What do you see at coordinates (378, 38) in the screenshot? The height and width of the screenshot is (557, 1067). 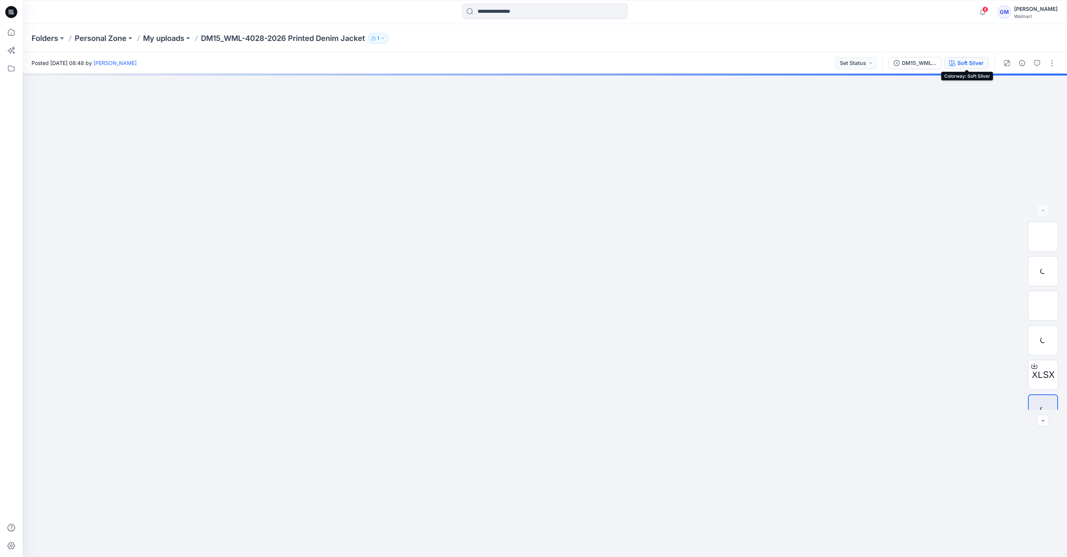 I see `button: 1` at bounding box center [378, 38].